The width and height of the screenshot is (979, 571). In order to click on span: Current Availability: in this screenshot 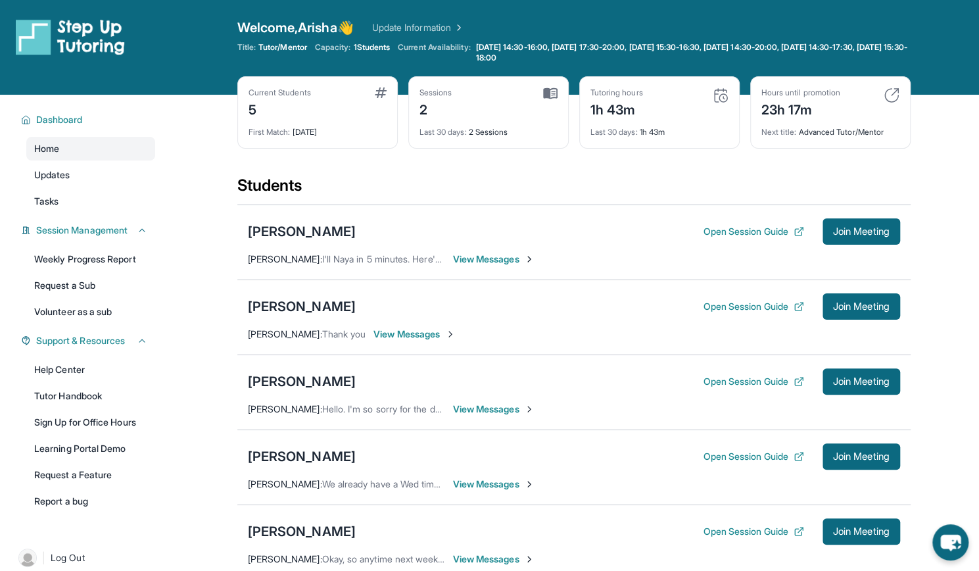, I will do `click(434, 53)`.